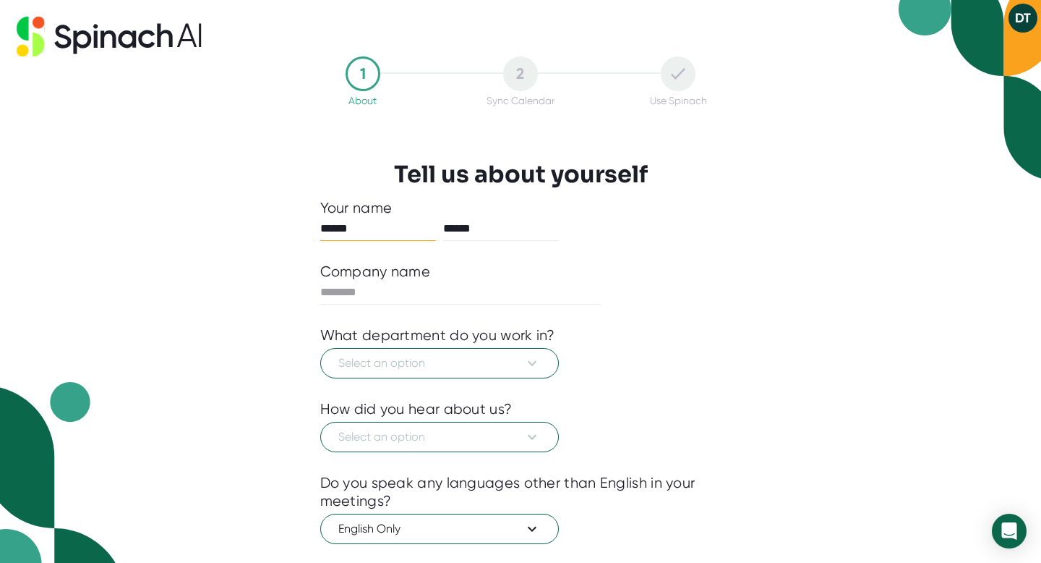  What do you see at coordinates (678, 101) in the screenshot?
I see `div: Use Spinach` at bounding box center [678, 101].